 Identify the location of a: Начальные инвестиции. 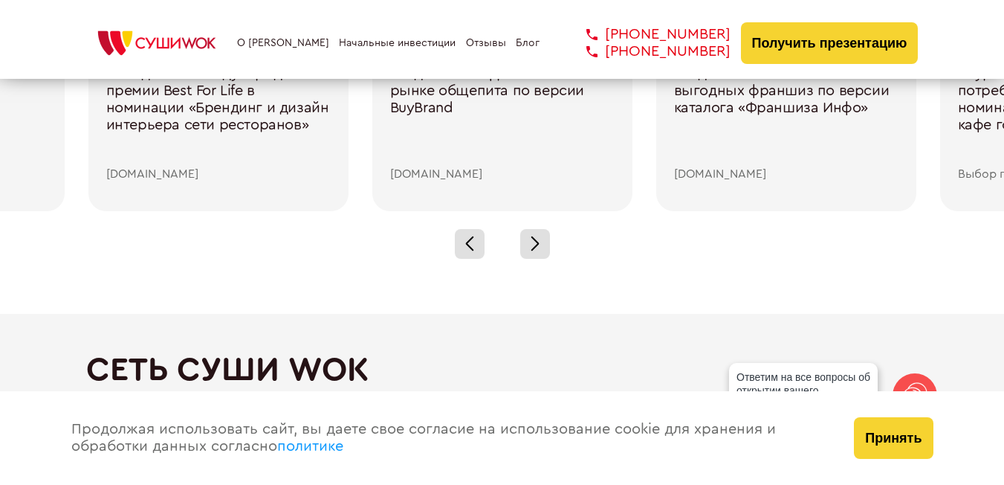
(397, 43).